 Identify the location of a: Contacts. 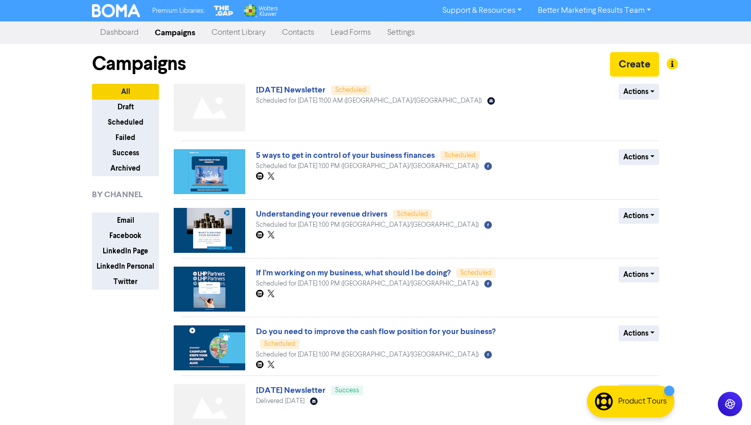
(298, 33).